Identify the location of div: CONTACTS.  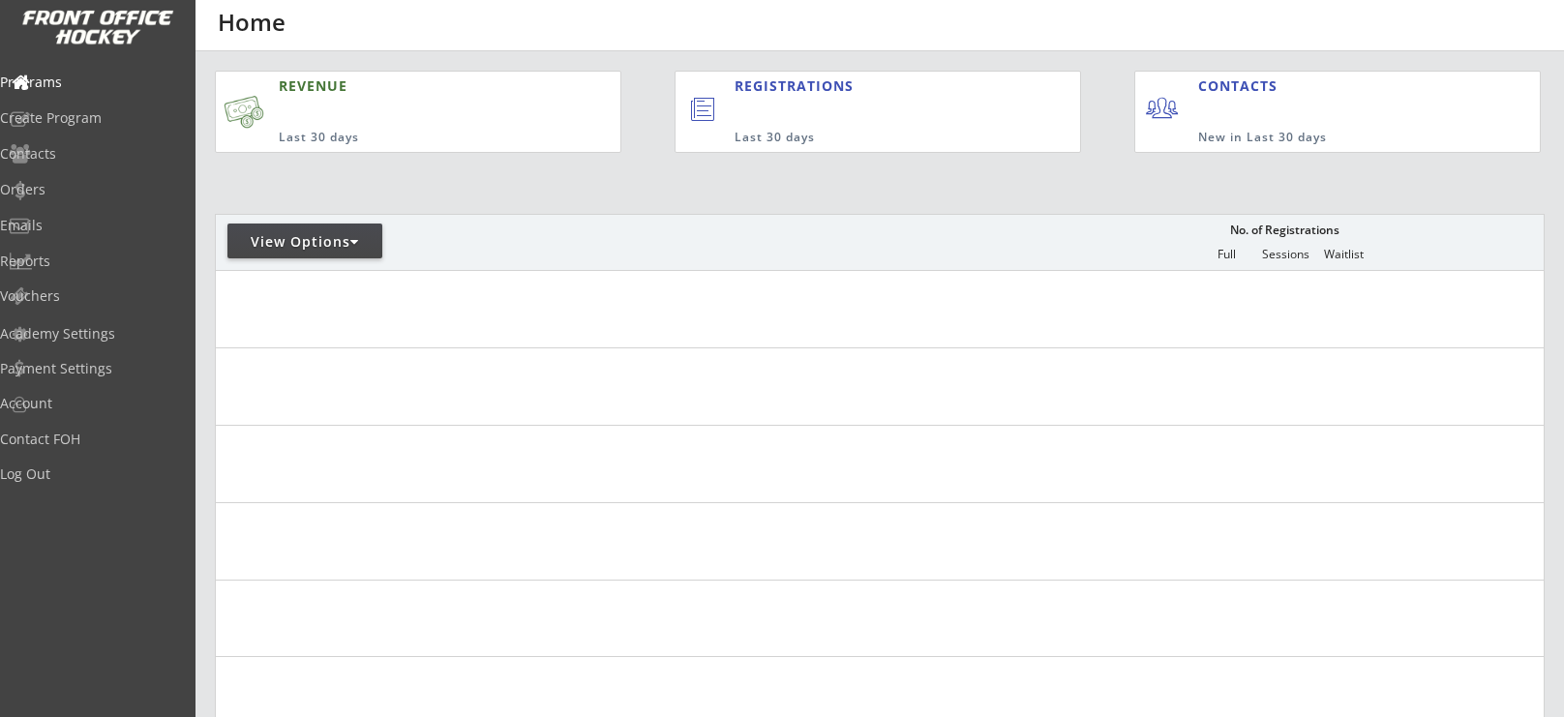
(1242, 86).